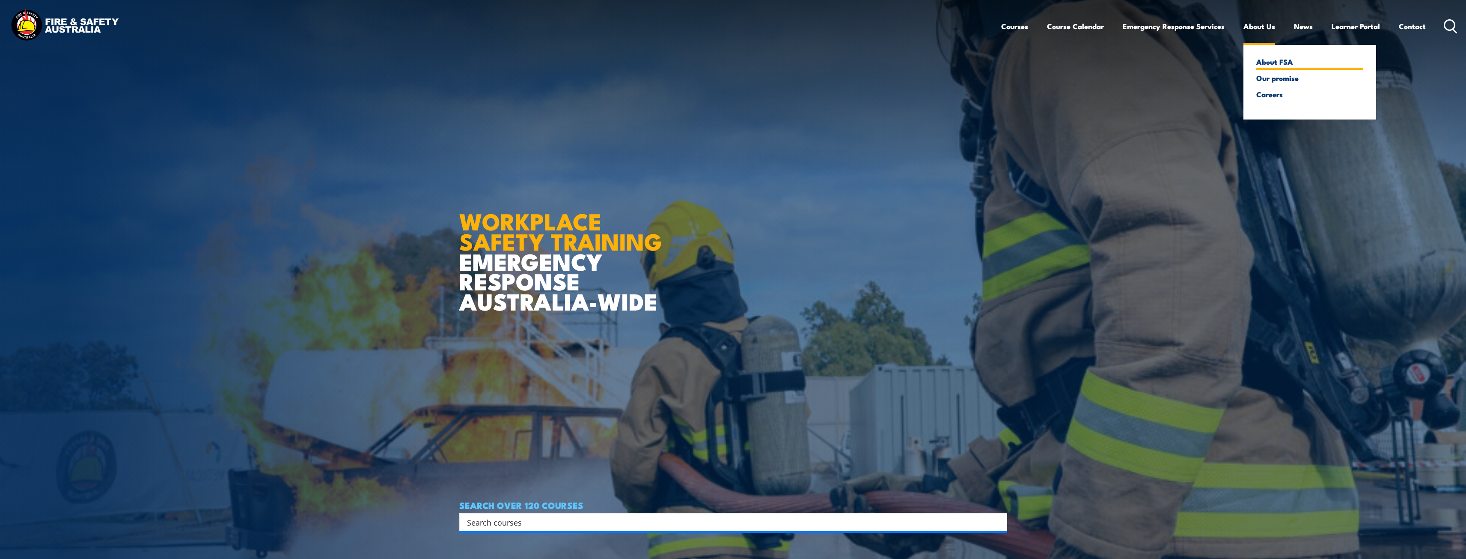 This screenshot has width=1466, height=559. What do you see at coordinates (564, 250) in the screenshot?
I see `h1: EMERGENCY RESPONSE AUSTRALIA-WIDE` at bounding box center [564, 250].